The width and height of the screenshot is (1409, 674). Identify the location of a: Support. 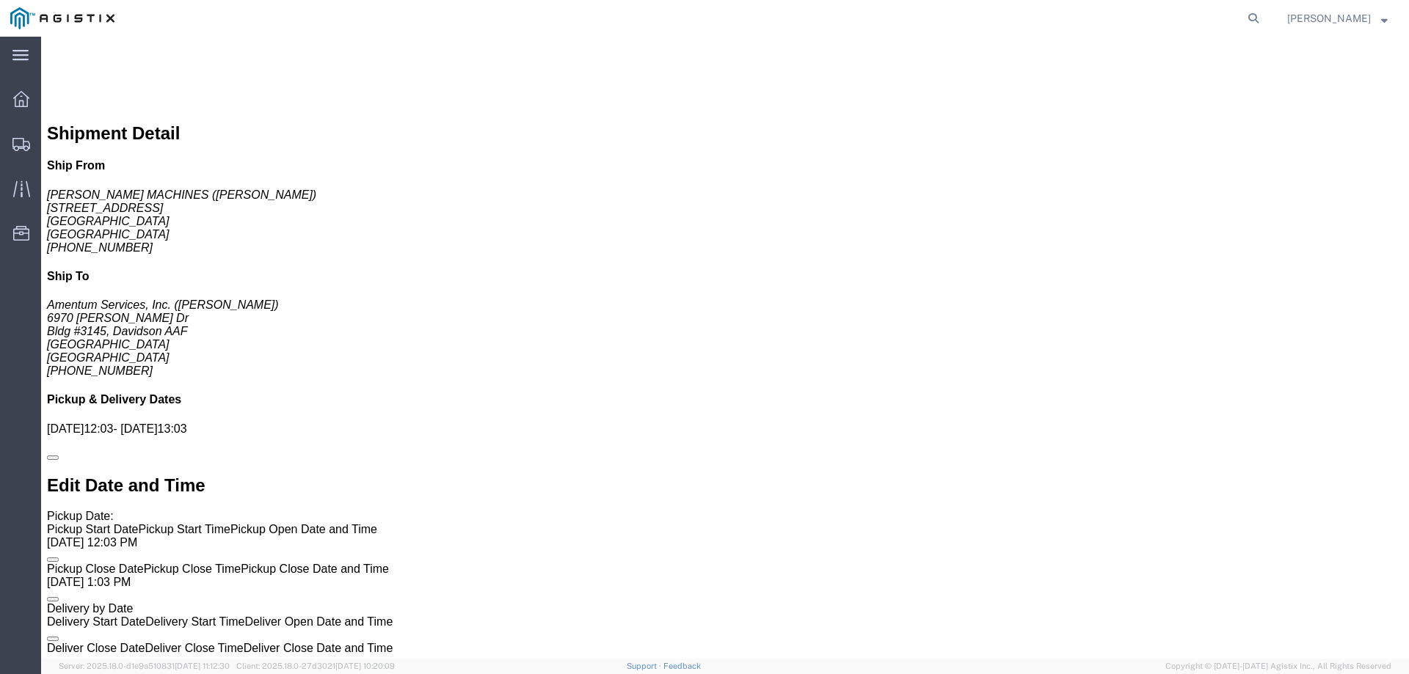
(645, 666).